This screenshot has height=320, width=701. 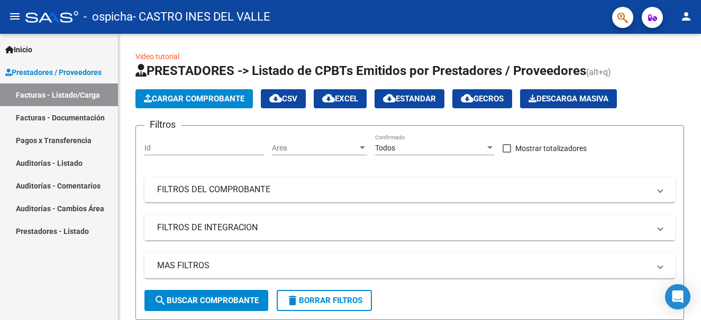 What do you see at coordinates (15, 16) in the screenshot?
I see `mat-icon: menu` at bounding box center [15, 16].